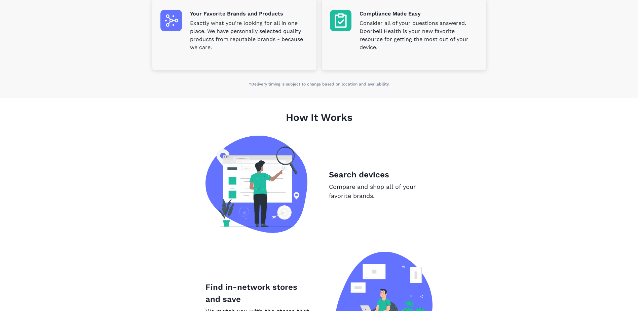 This screenshot has width=638, height=311. Describe the element at coordinates (341, 21) in the screenshot. I see `img: Compliance Made Easy icon` at that location.